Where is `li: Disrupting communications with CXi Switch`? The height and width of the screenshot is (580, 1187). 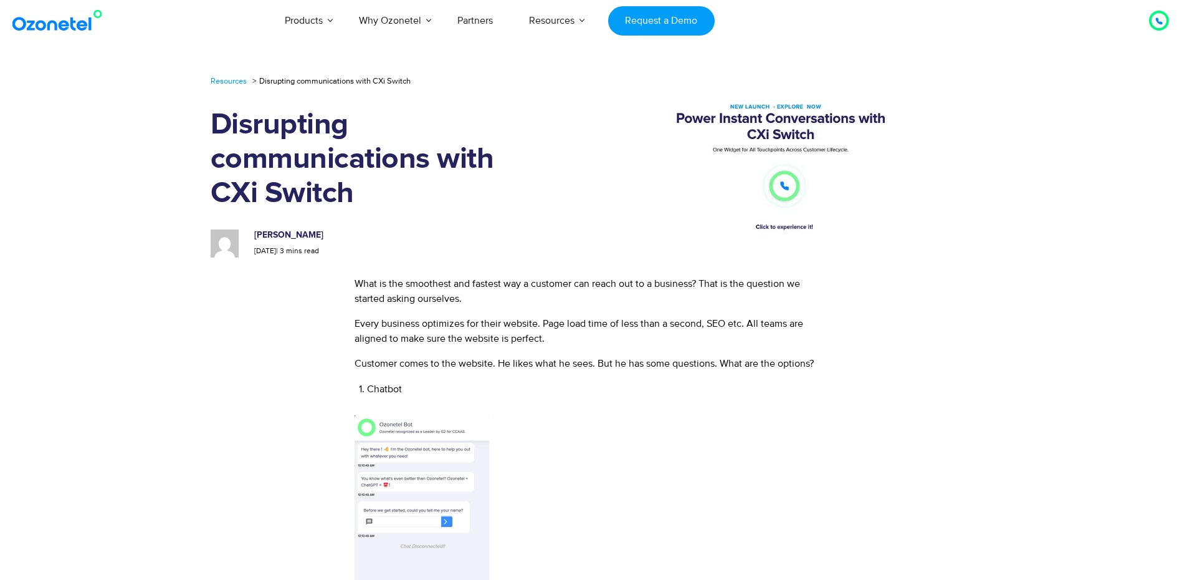
li: Disrupting communications with CXi Switch is located at coordinates (330, 81).